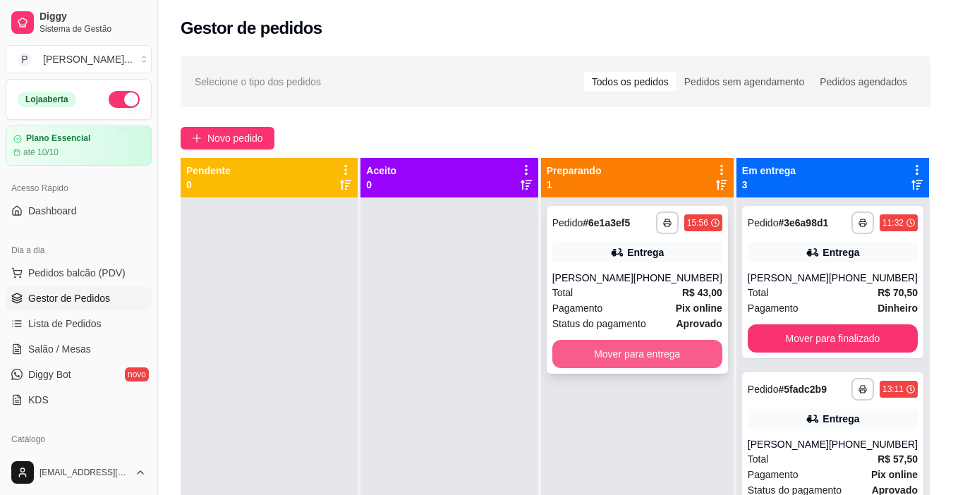  I want to click on span: Diggy Bot, so click(49, 375).